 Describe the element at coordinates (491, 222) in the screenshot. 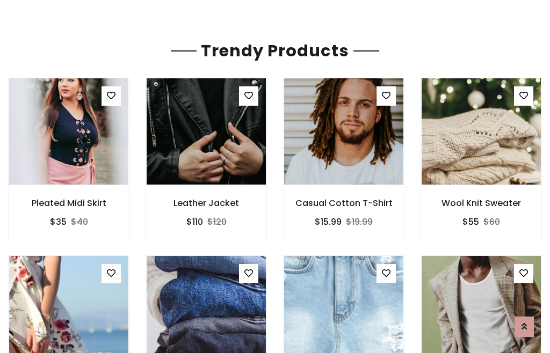

I see `del: $60` at that location.